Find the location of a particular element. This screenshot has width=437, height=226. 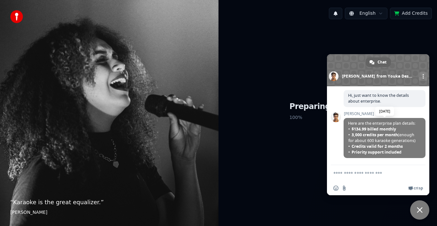

span: Credits valid for 2 months is located at coordinates (377, 146).